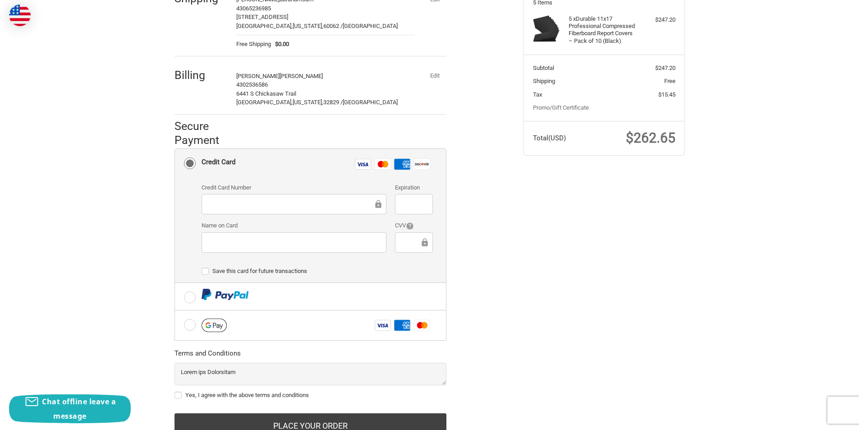 Image resolution: width=859 pixels, height=430 pixels. I want to click on span: Free Shipping, so click(253, 44).